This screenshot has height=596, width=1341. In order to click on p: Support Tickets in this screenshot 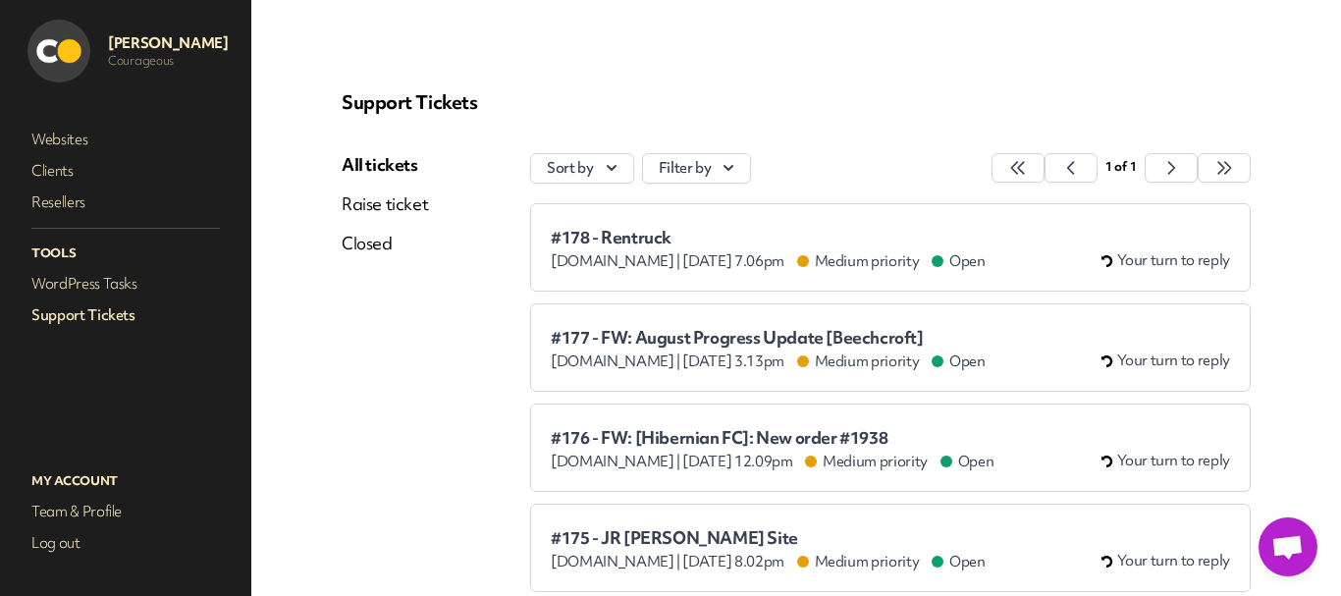, I will do `click(796, 102)`.